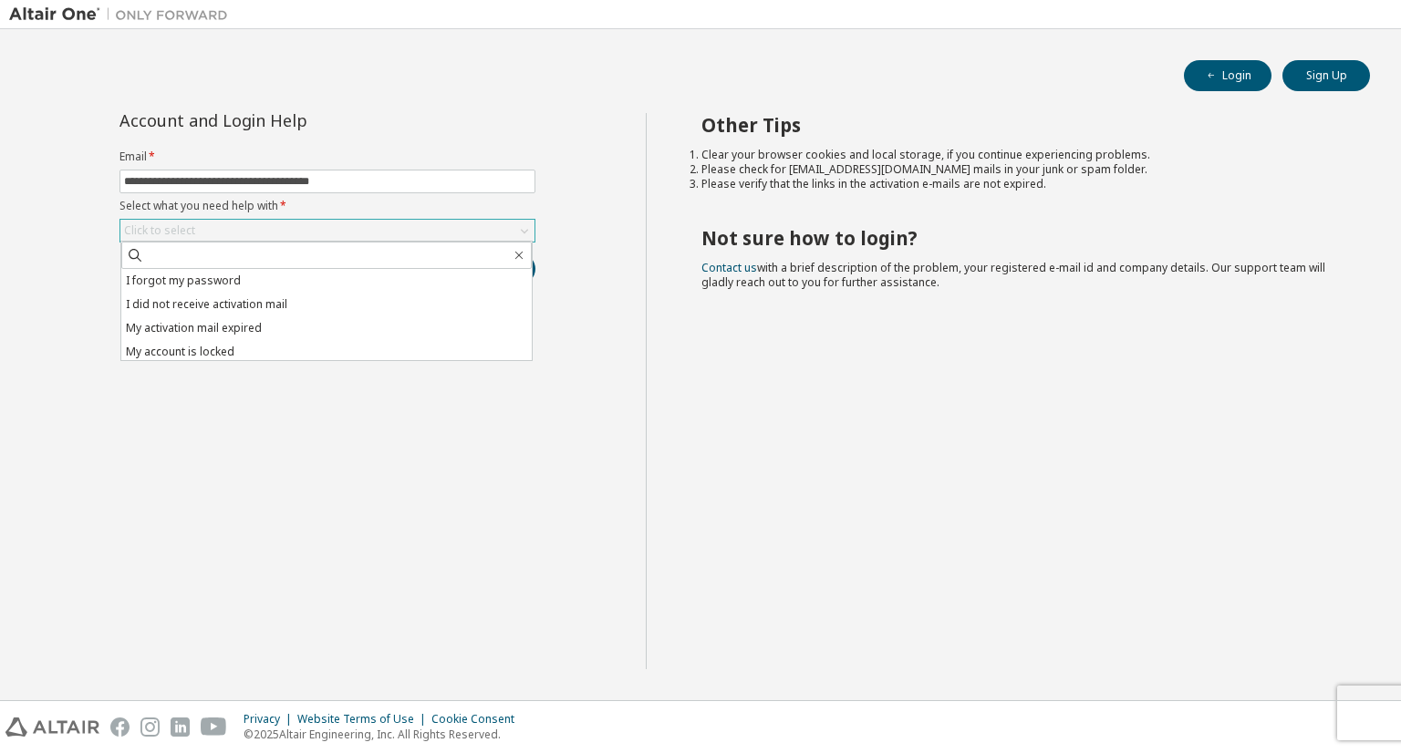 Image resolution: width=1401 pixels, height=753 pixels. What do you see at coordinates (180, 727) in the screenshot?
I see `img: linkedin.svg` at bounding box center [180, 727].